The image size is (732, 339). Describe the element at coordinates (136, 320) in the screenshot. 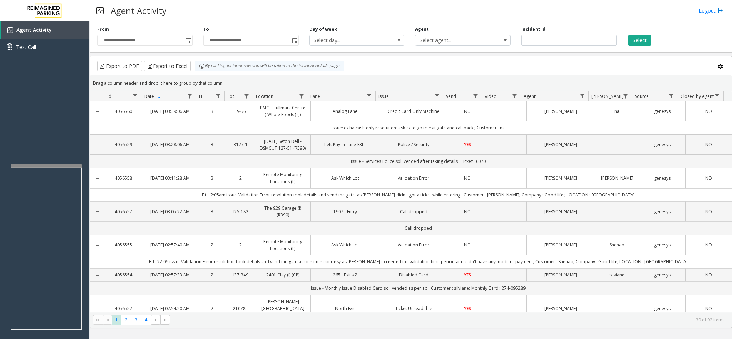

I see `span: Page 3` at that location.